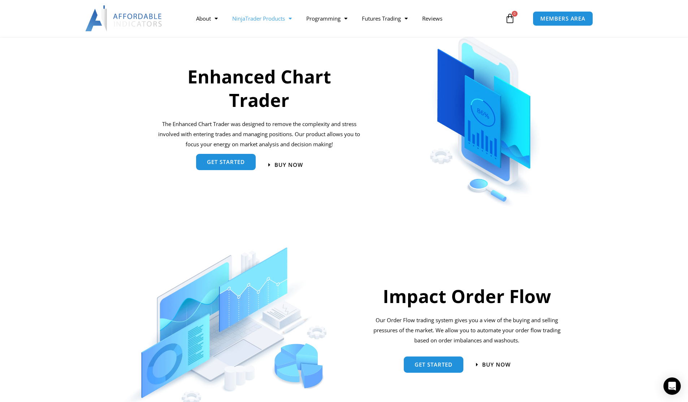  What do you see at coordinates (432, 18) in the screenshot?
I see `a: Reviews` at bounding box center [432, 18].